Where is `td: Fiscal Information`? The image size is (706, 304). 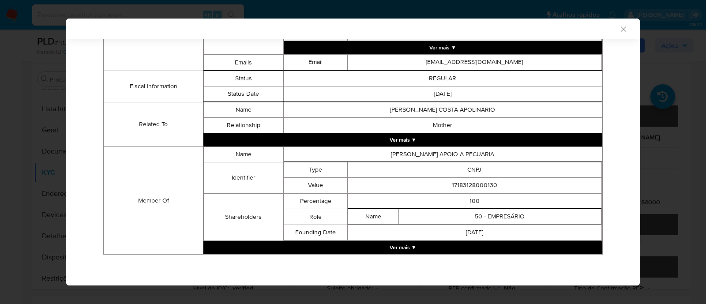 td: Fiscal Information is located at coordinates (154, 86).